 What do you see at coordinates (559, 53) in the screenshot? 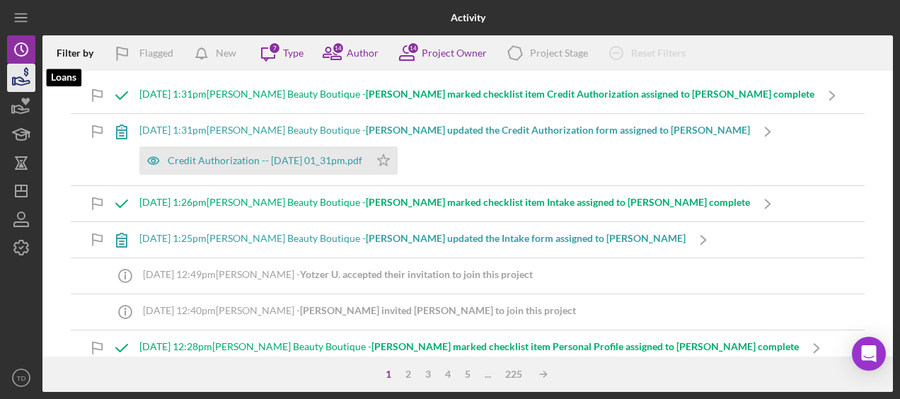
I see `div: Project Stage` at bounding box center [559, 53].